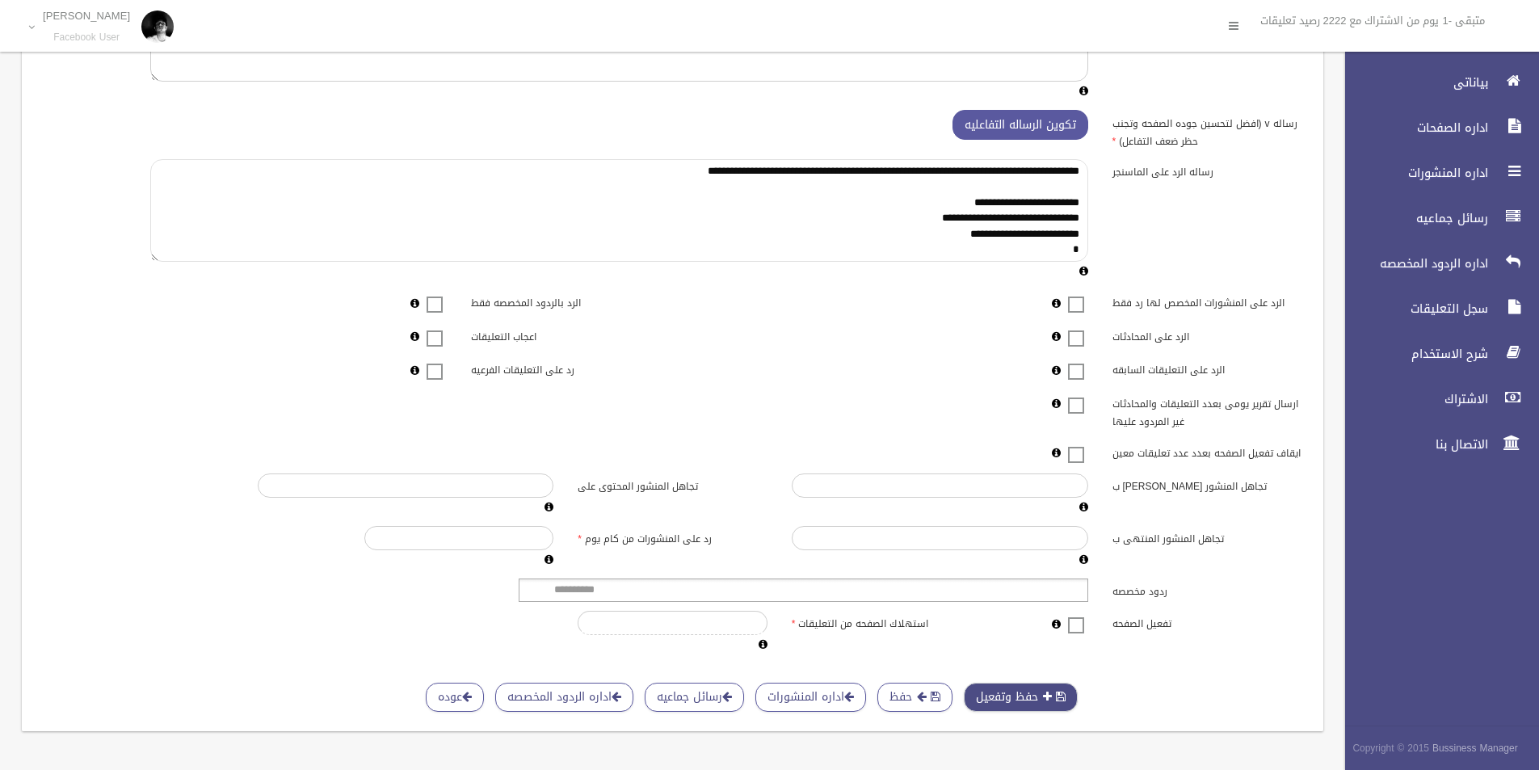  What do you see at coordinates (1020, 697) in the screenshot?
I see `button: حفظ وتفعيل` at bounding box center [1020, 697].